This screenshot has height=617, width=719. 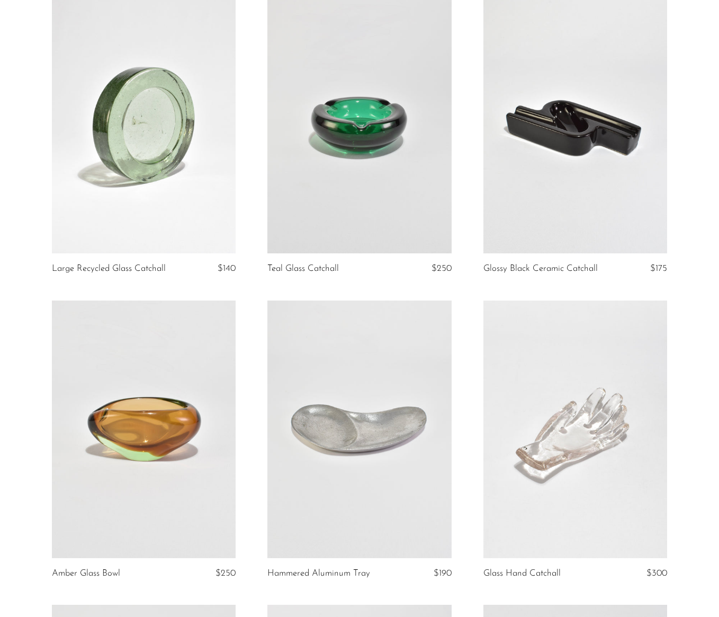 I want to click on span: $190, so click(x=443, y=573).